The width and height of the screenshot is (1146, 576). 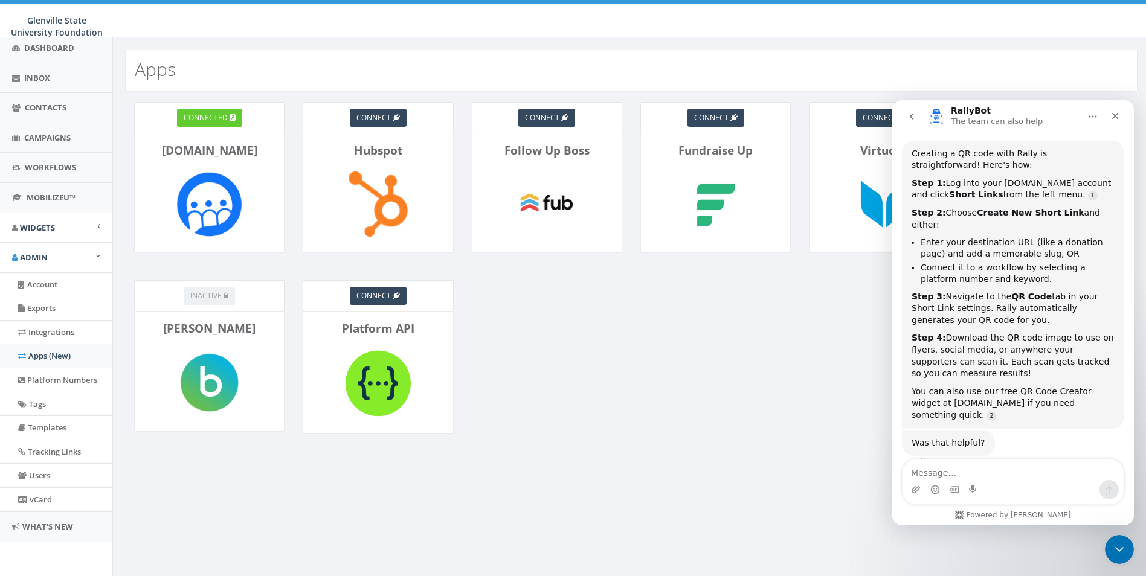 What do you see at coordinates (121, 370) in the screenshot?
I see `textarea: Message…` at bounding box center [121, 370].